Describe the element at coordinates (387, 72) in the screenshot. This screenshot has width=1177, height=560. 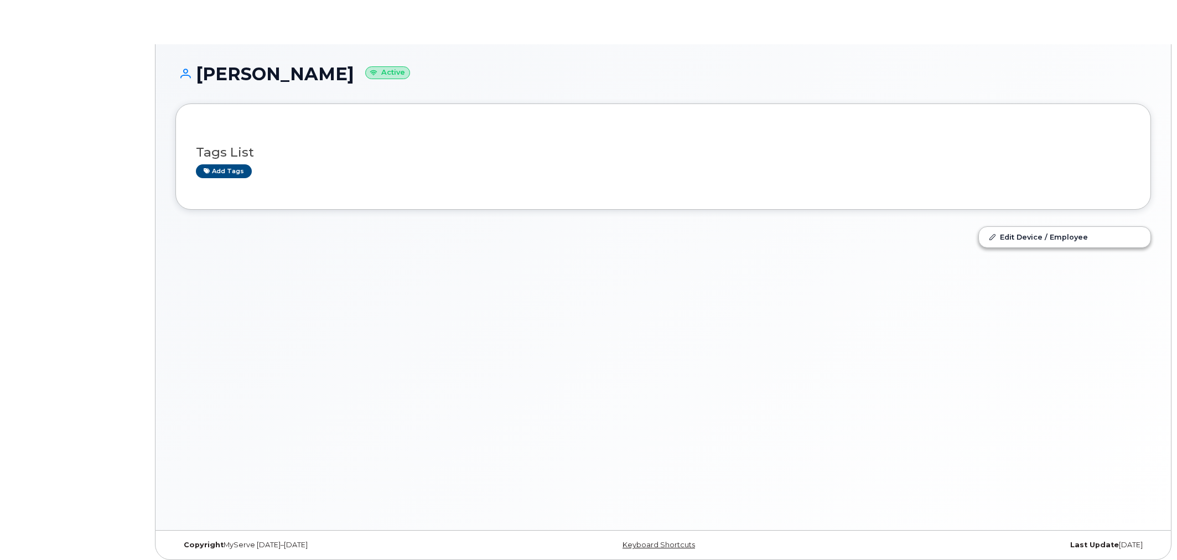
I see `small: Active` at that location.